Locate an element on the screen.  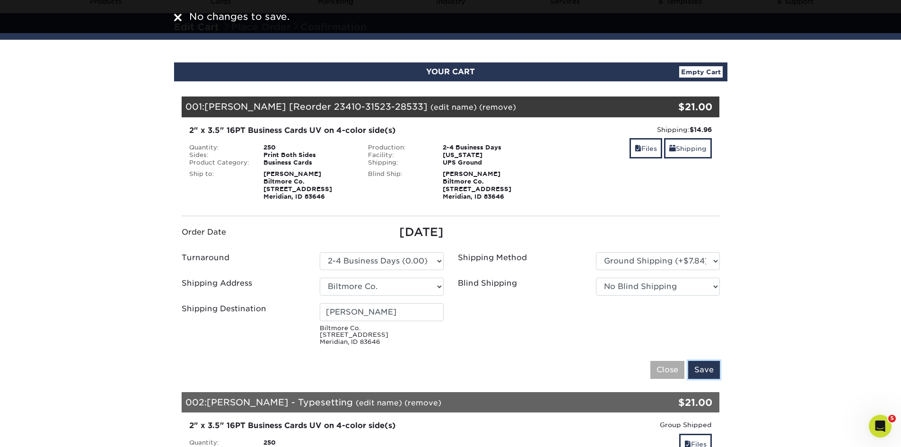
div: 001: is located at coordinates (406, 107).